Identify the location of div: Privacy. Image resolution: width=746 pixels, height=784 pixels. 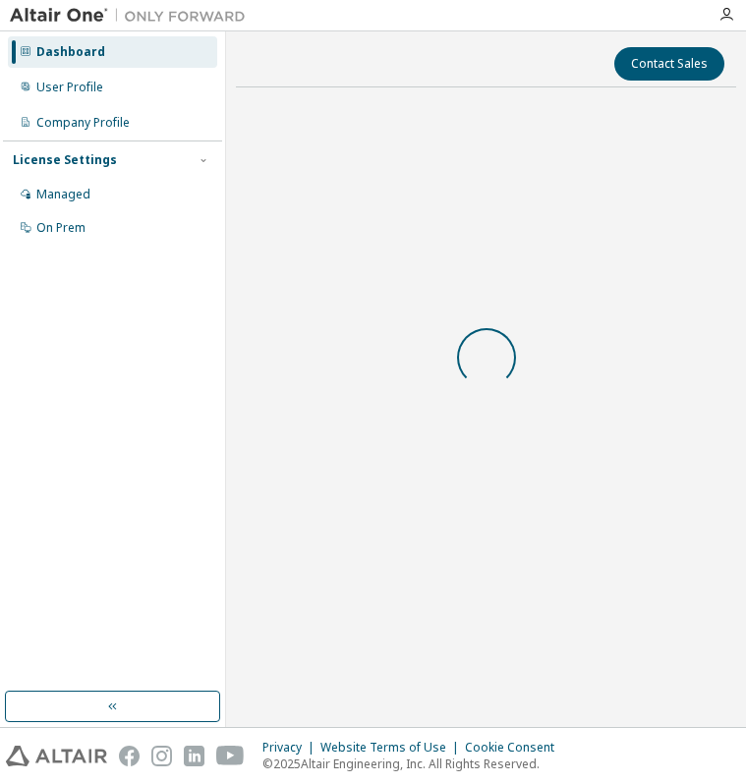
(291, 748).